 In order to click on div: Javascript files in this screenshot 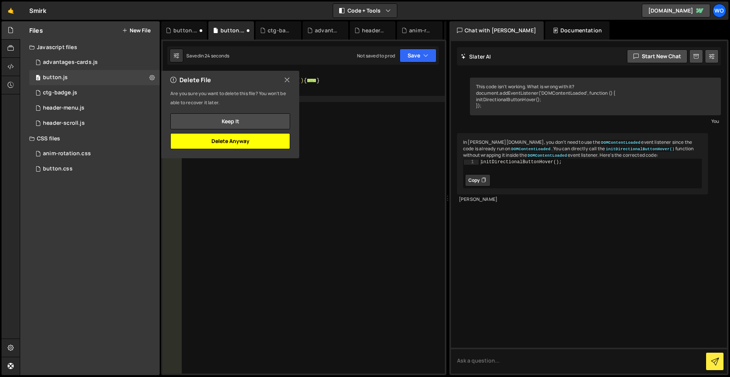, I will do `click(90, 47)`.